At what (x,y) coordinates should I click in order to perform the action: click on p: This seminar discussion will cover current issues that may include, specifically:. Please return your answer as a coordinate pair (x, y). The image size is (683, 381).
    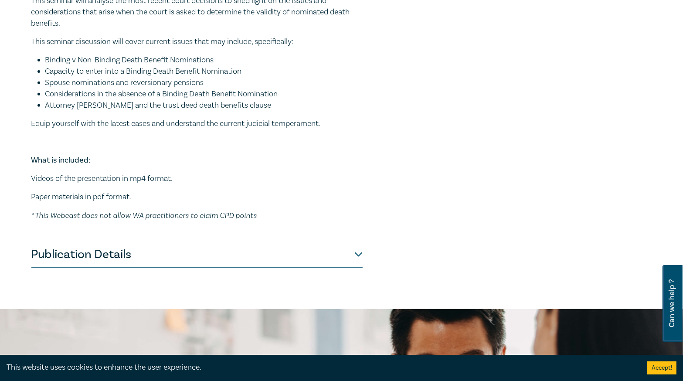
    Looking at the image, I should click on (197, 42).